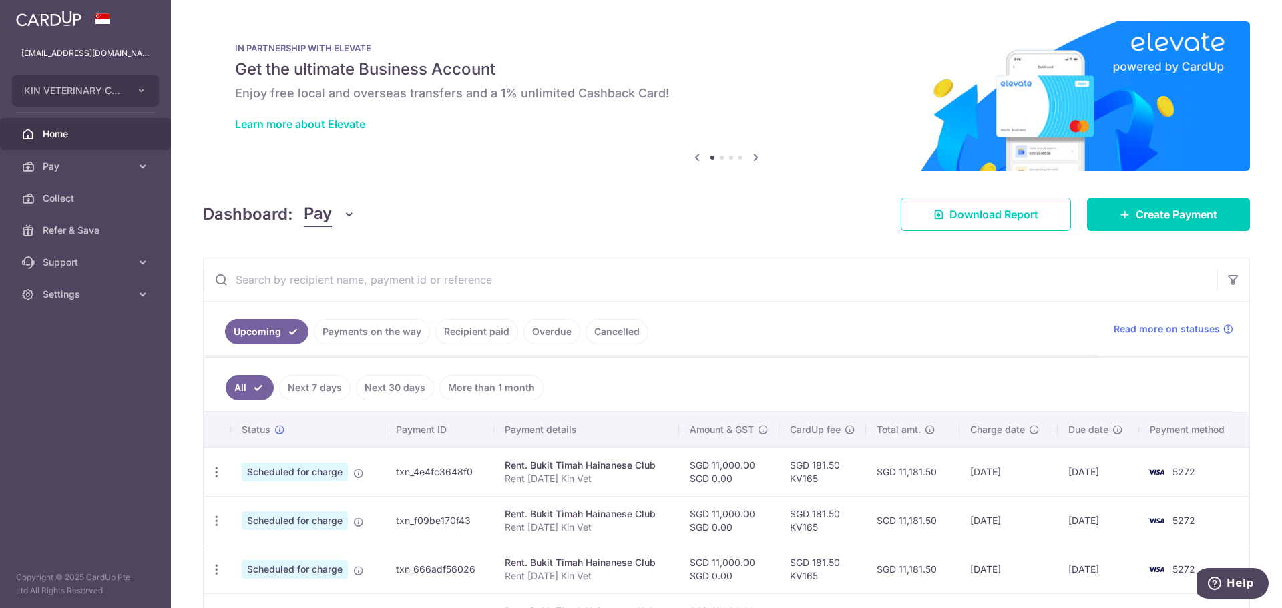 This screenshot has width=1282, height=608. What do you see at coordinates (986, 214) in the screenshot?
I see `a: Download Report` at bounding box center [986, 214].